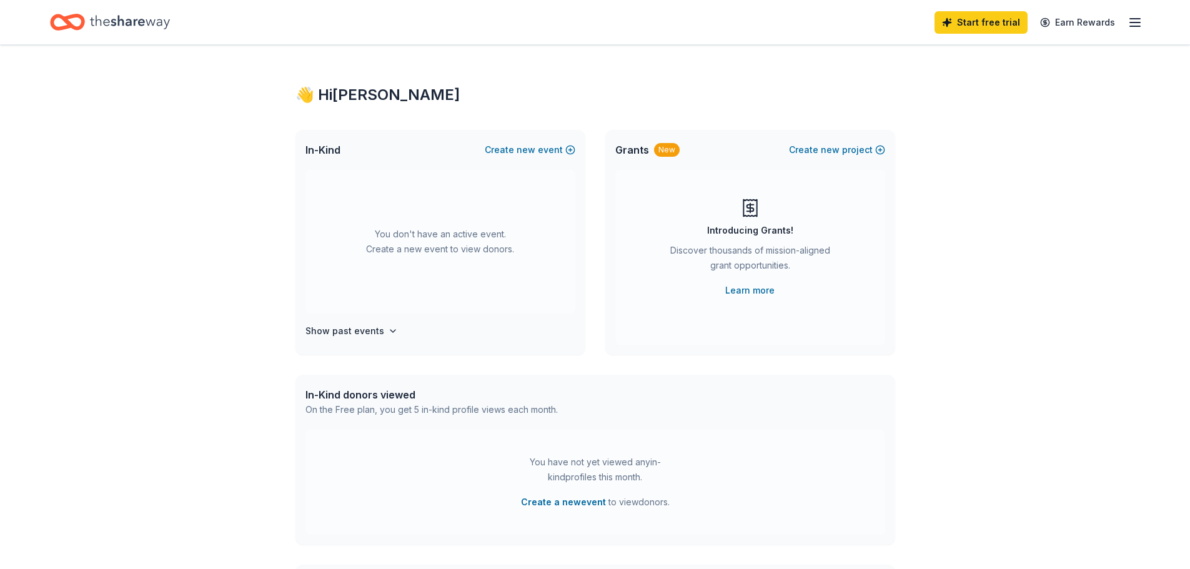  What do you see at coordinates (595, 502) in the screenshot?
I see `span: to view donors .` at bounding box center [595, 502].